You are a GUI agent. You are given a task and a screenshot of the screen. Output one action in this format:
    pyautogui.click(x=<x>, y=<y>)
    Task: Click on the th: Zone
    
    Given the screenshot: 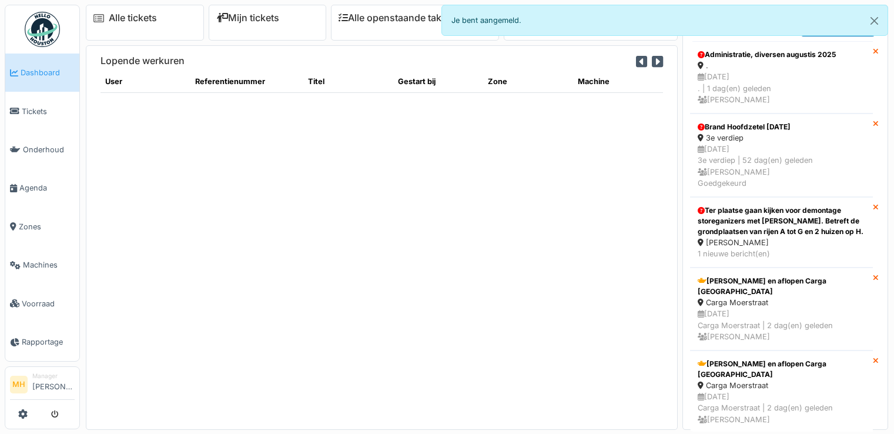 What is the action you would take?
    pyautogui.click(x=528, y=82)
    